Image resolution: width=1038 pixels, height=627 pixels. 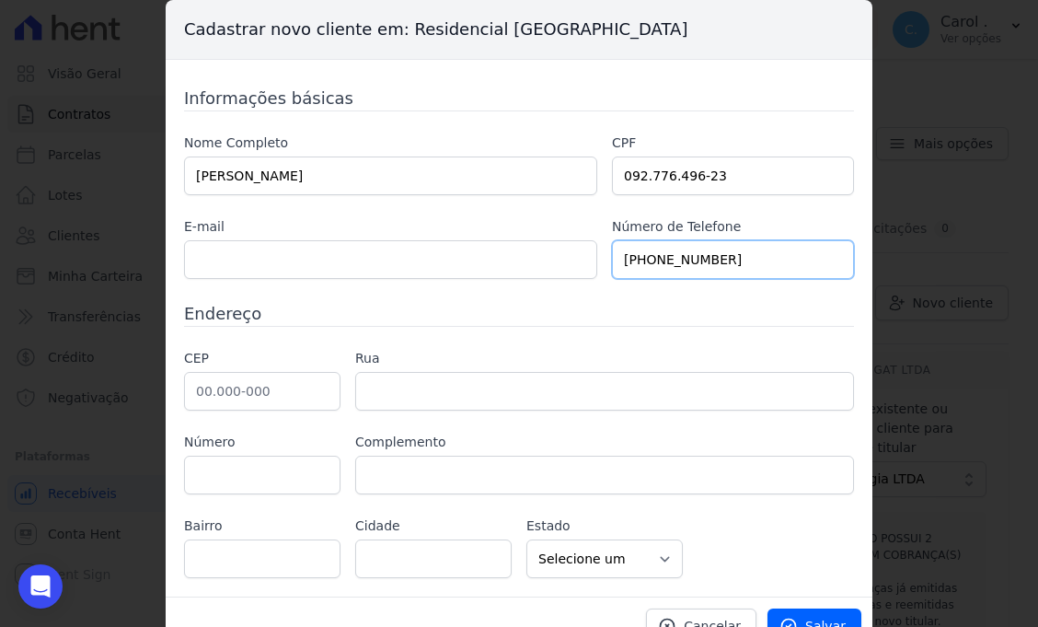 What do you see at coordinates (40, 586) in the screenshot?
I see `div: Open Intercom Messenger` at bounding box center [40, 586].